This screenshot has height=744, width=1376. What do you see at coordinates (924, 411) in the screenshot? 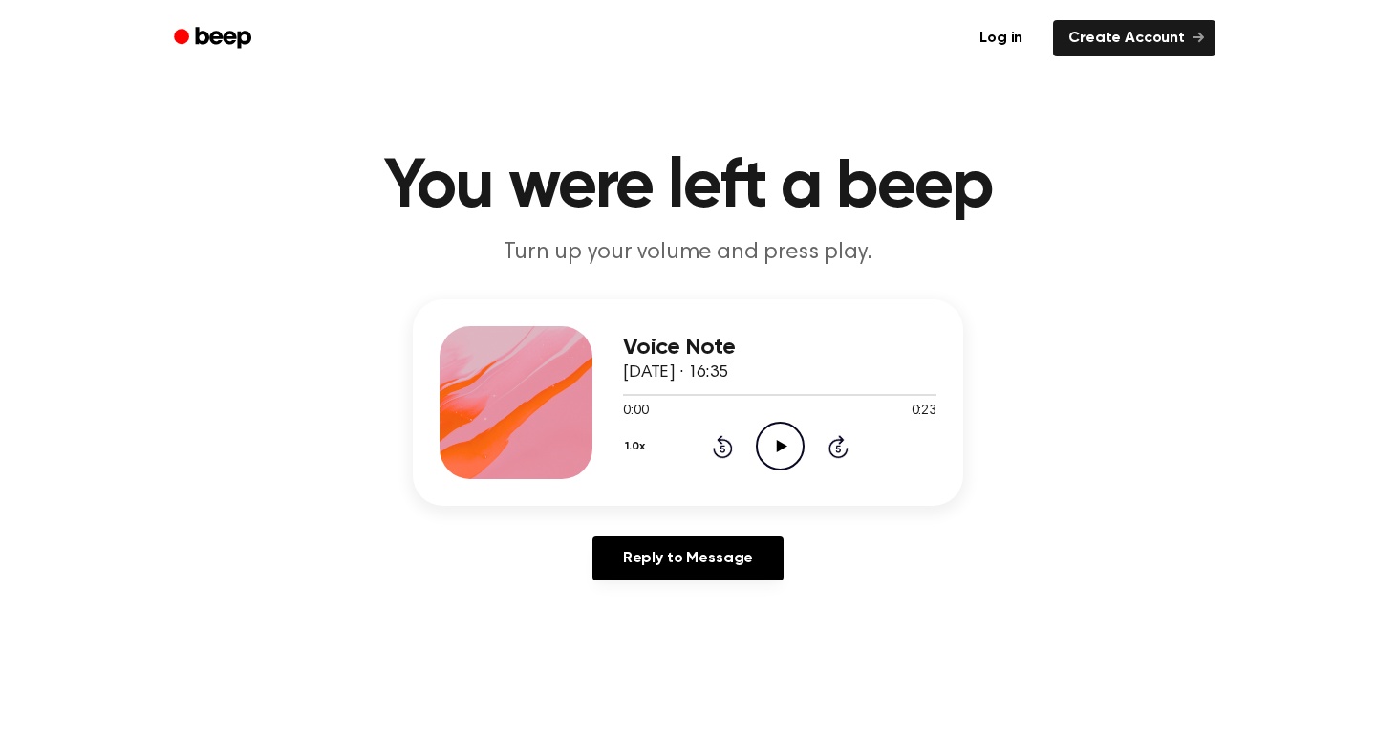
I see `span: 0:23` at bounding box center [924, 411].